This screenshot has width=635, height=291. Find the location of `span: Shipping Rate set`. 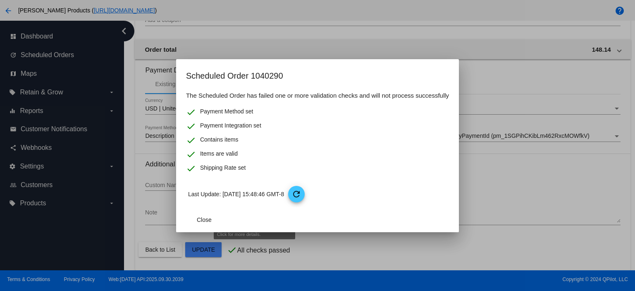

span: Shipping Rate set is located at coordinates (223, 168).